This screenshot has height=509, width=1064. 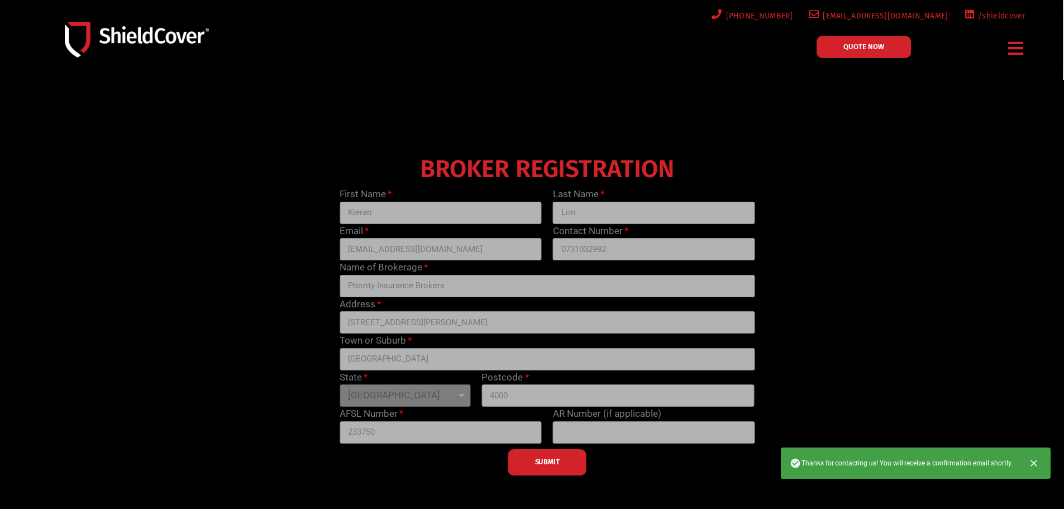 I want to click on h4: BROKER REGISTRATION, so click(x=547, y=169).